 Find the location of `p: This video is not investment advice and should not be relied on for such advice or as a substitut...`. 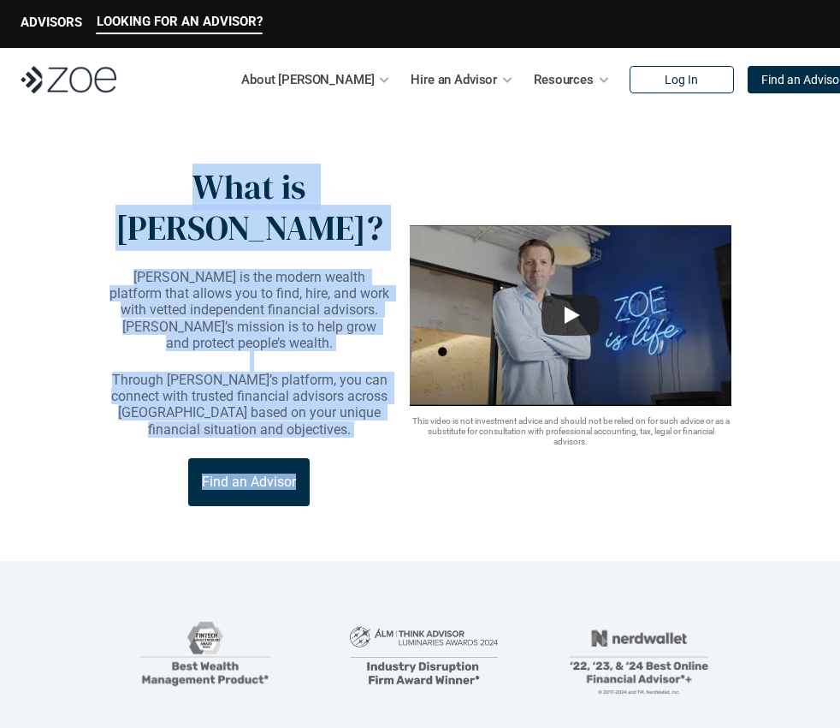

p: This video is not investment advice and should not be relied on for such advice or as a substitut... is located at coordinates (571, 431).